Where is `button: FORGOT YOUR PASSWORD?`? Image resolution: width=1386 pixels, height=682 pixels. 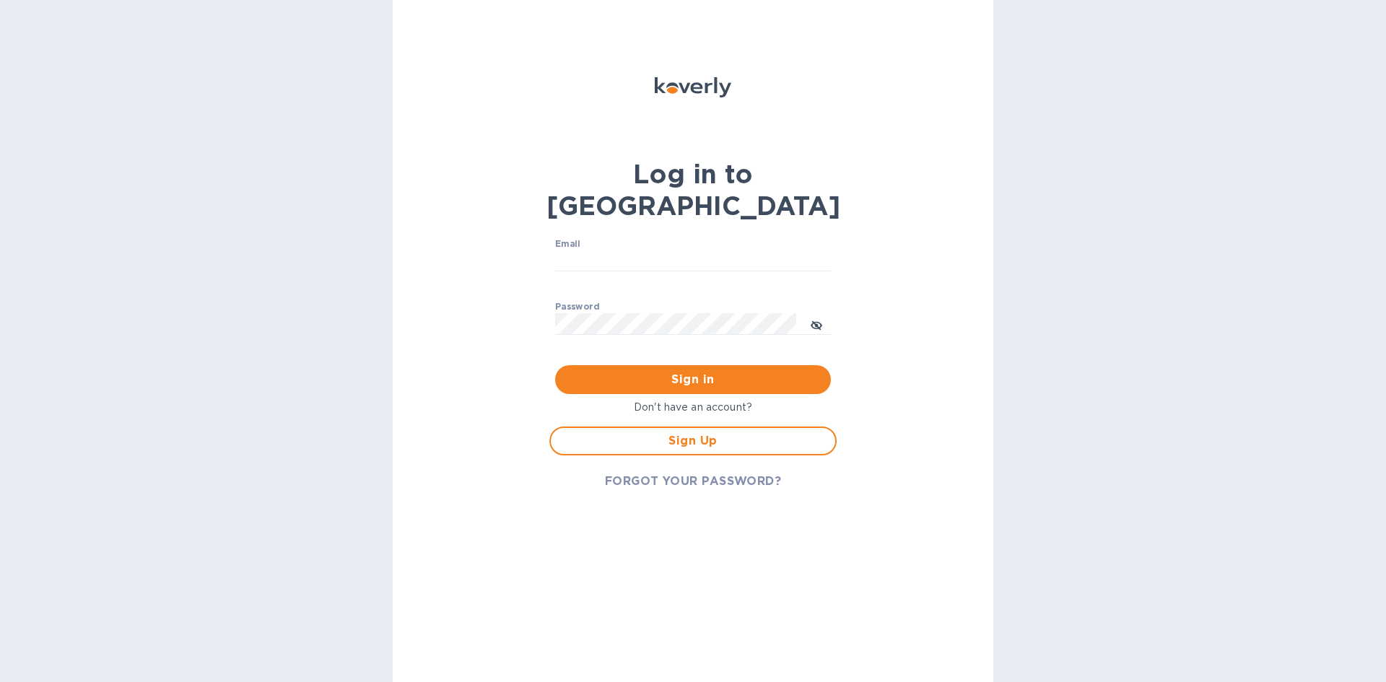 button: FORGOT YOUR PASSWORD? is located at coordinates (693, 482).